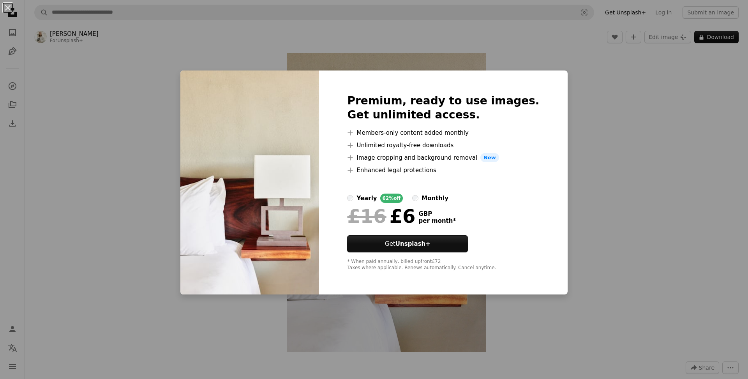 This screenshot has width=748, height=379. What do you see at coordinates (367, 198) in the screenshot?
I see `div: yearly` at bounding box center [367, 198].